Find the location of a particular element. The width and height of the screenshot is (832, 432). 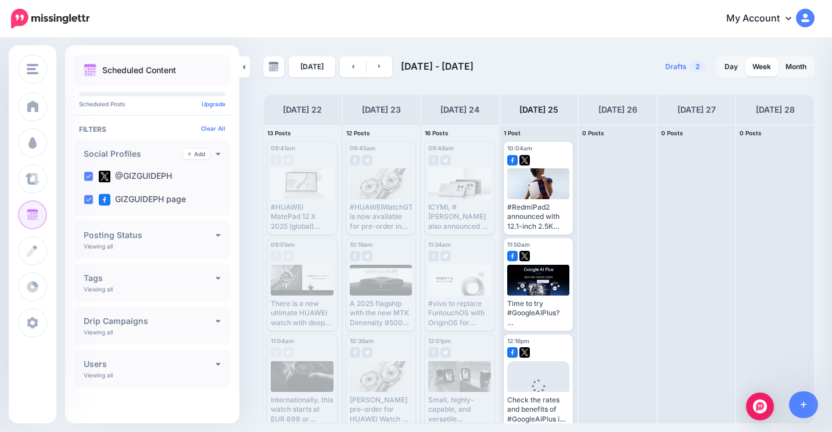

span: 2 is located at coordinates (698, 66).